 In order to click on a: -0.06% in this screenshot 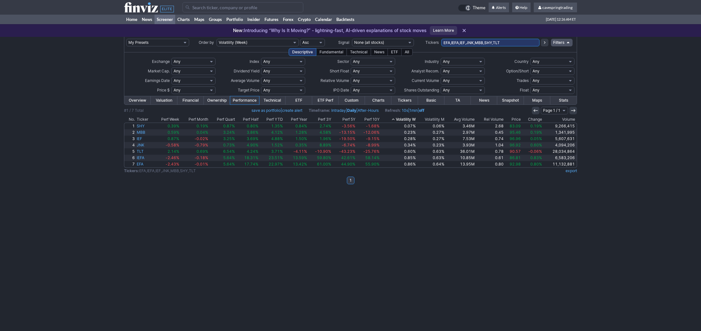, I will do `click(532, 152)`.